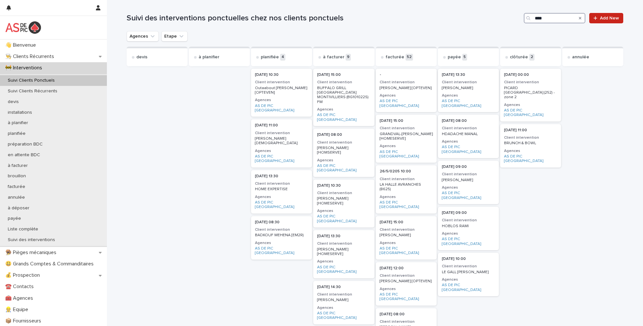  What do you see at coordinates (24, 155) in the screenshot?
I see `p: en attente BDC` at bounding box center [24, 155].